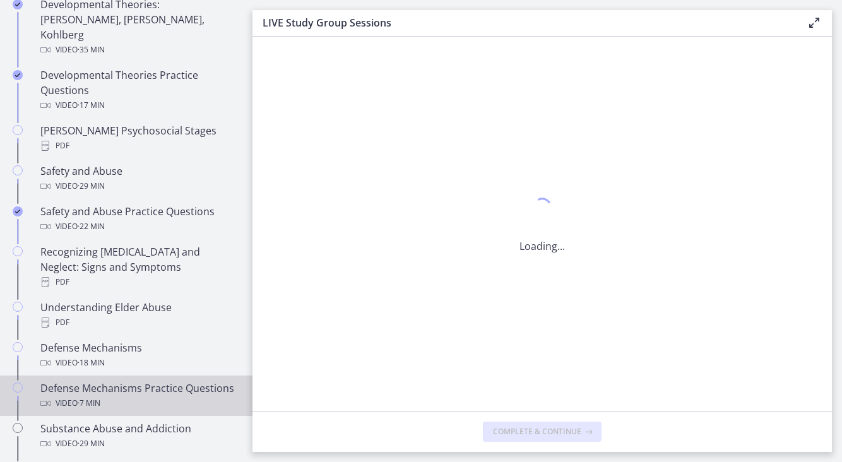 This screenshot has height=462, width=842. What do you see at coordinates (91, 227) in the screenshot?
I see `span: · 22 min` at bounding box center [91, 227].